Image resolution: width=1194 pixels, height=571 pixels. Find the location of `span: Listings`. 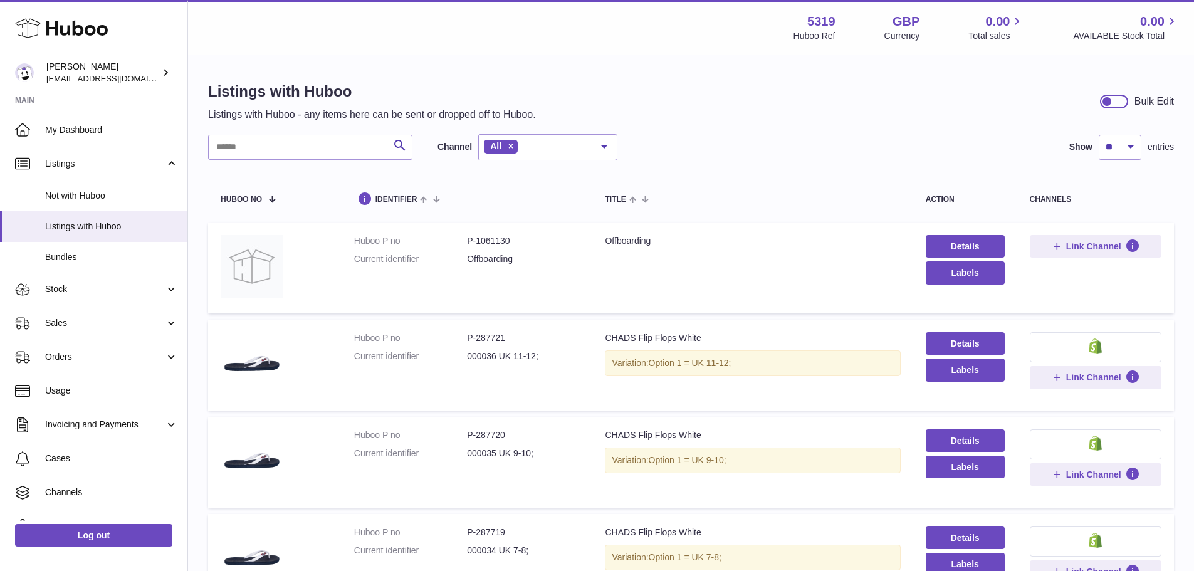

span: Listings is located at coordinates (105, 164).